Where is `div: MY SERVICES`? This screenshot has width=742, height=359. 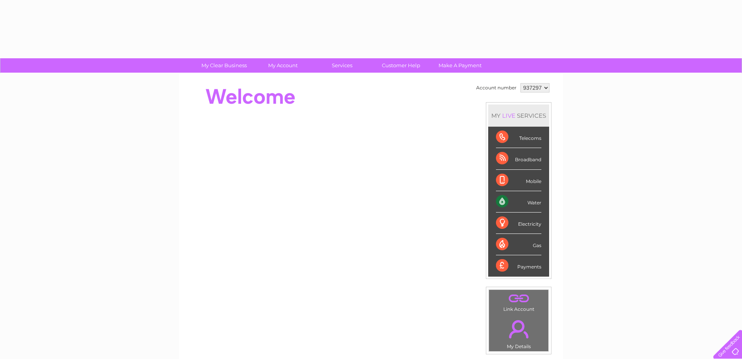
div: MY SERVICES is located at coordinates (519, 115).